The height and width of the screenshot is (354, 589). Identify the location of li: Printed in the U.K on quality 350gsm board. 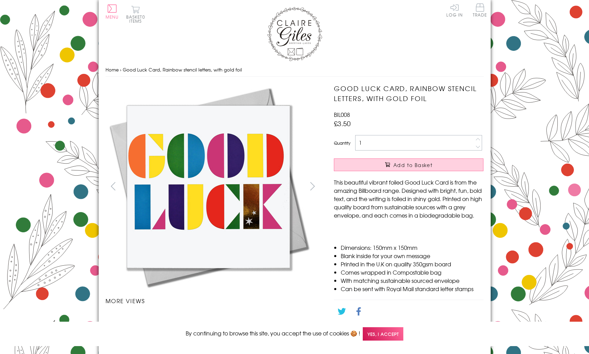
(412, 264).